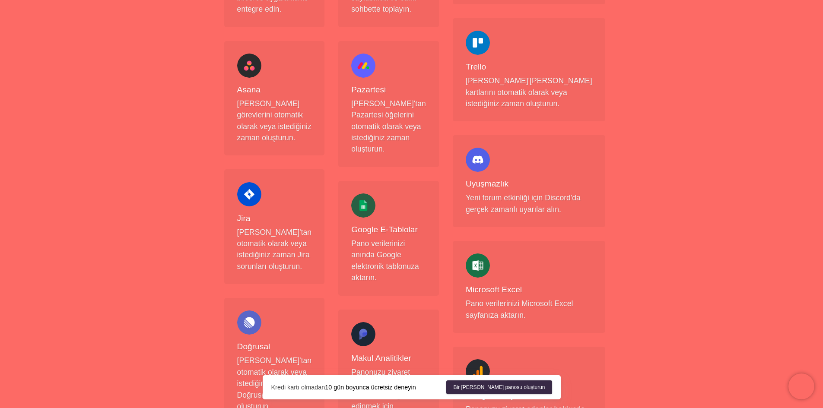 Image resolution: width=823 pixels, height=408 pixels. I want to click on font: Pano verilerinizi anında Google elektronik tablonuza aktarın., so click(385, 261).